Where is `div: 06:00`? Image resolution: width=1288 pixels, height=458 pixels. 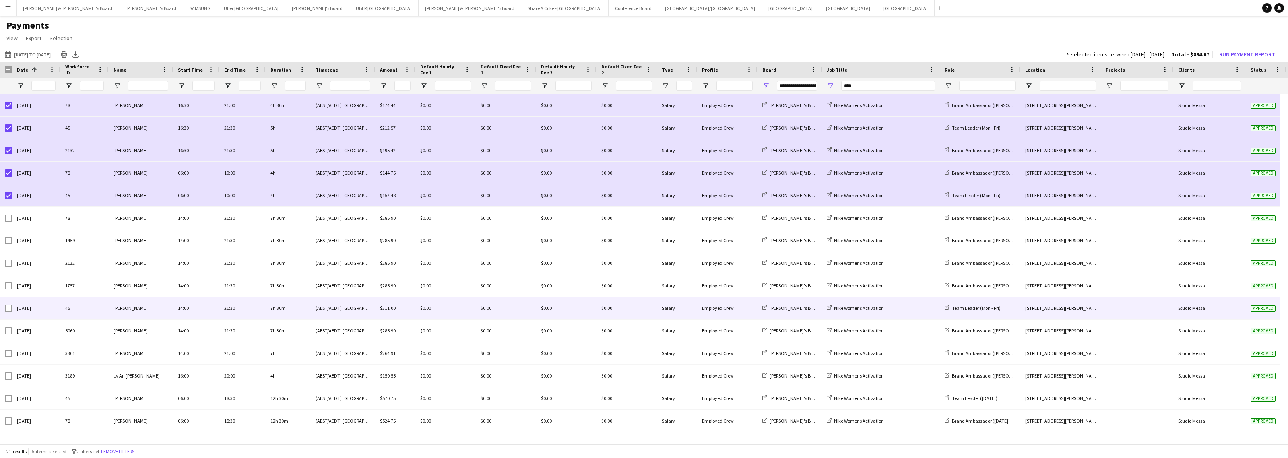
div: 06:00 is located at coordinates (196, 195).